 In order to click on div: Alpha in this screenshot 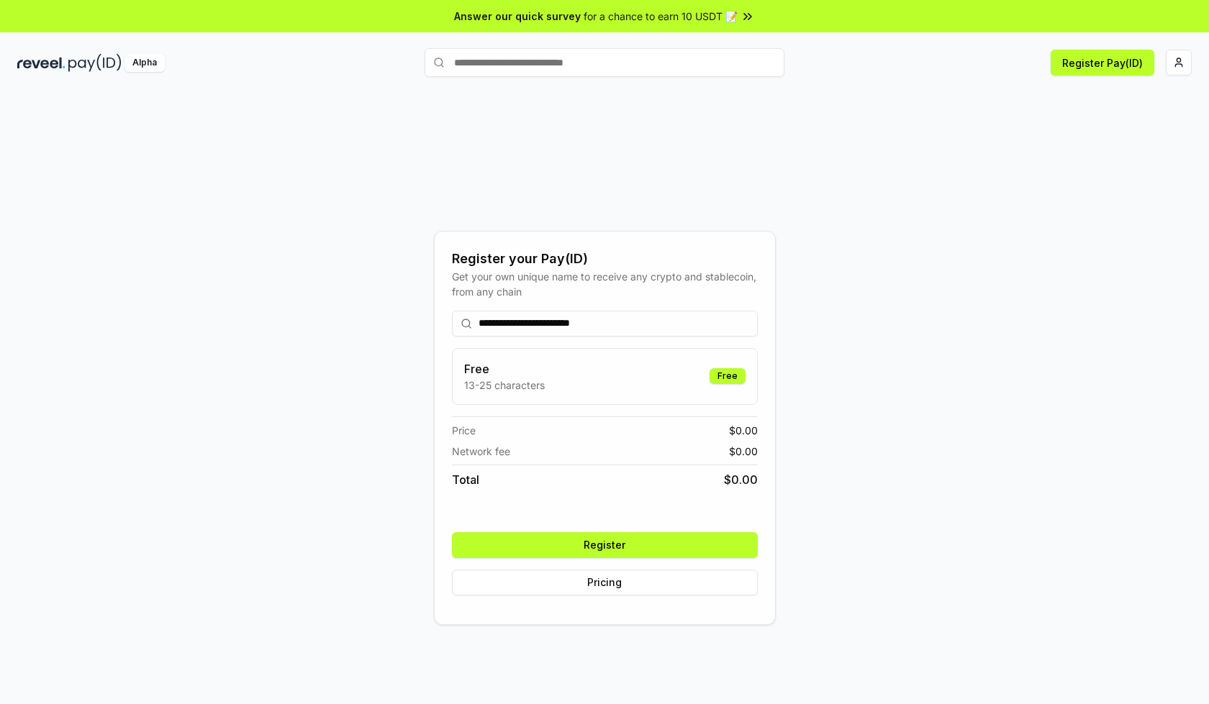, I will do `click(145, 63)`.